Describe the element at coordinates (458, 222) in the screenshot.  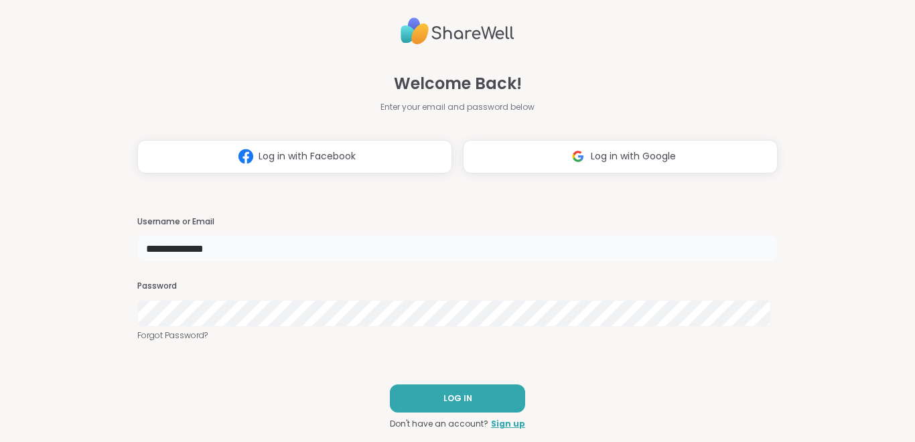
I see `h3: Username or Email` at that location.